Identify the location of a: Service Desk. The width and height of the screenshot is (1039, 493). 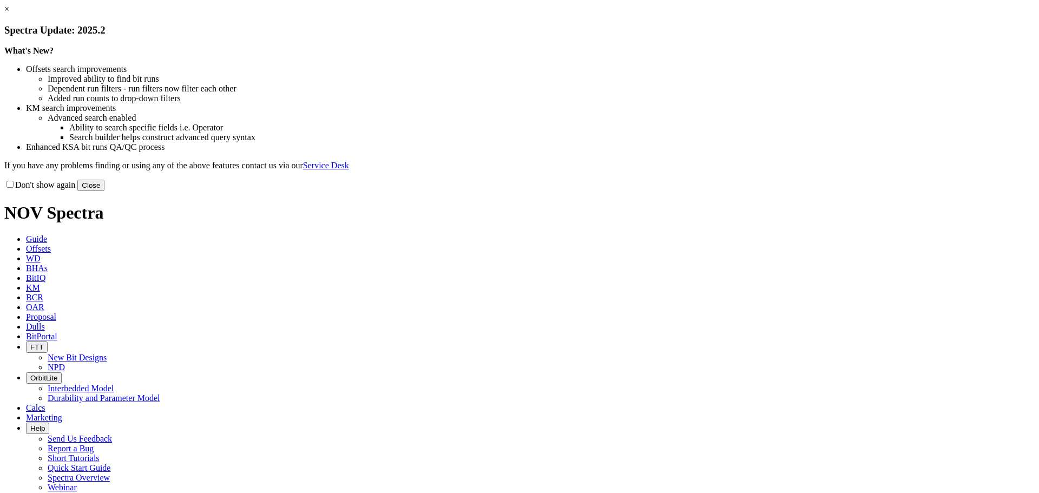
(326, 165).